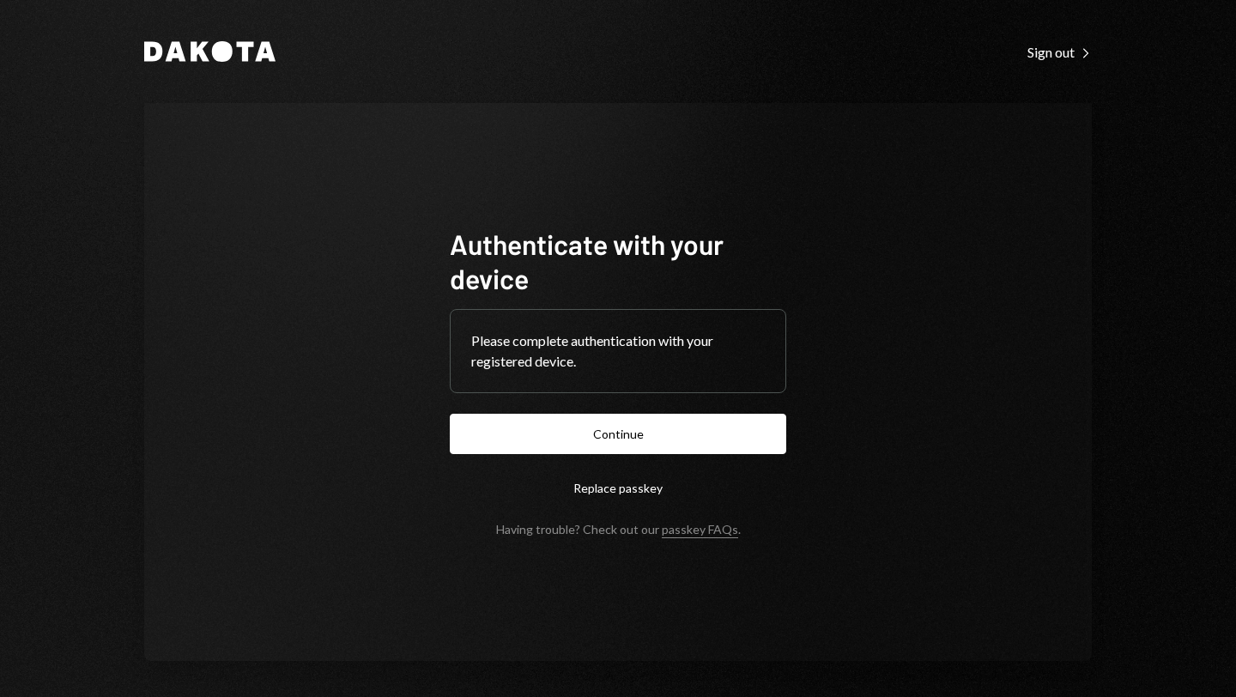 The height and width of the screenshot is (697, 1236). Describe the element at coordinates (618, 261) in the screenshot. I see `h1: Authenticate with your device` at that location.